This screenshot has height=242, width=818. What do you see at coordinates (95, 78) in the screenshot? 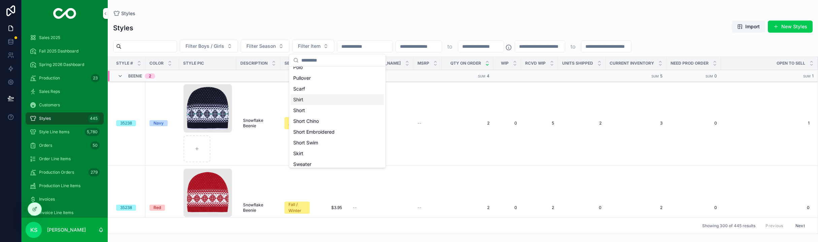
I see `div: 23` at bounding box center [95, 78].